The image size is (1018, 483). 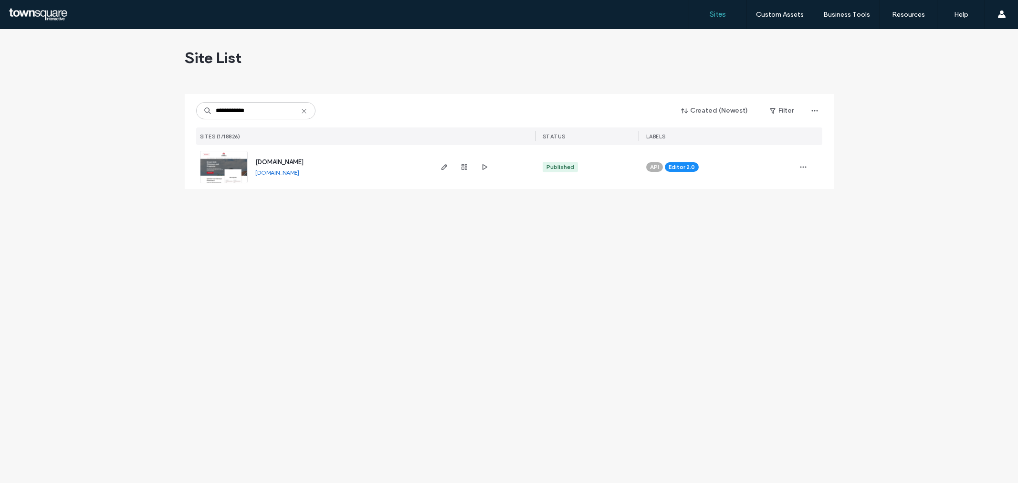 I want to click on span: LABELS, so click(x=656, y=137).